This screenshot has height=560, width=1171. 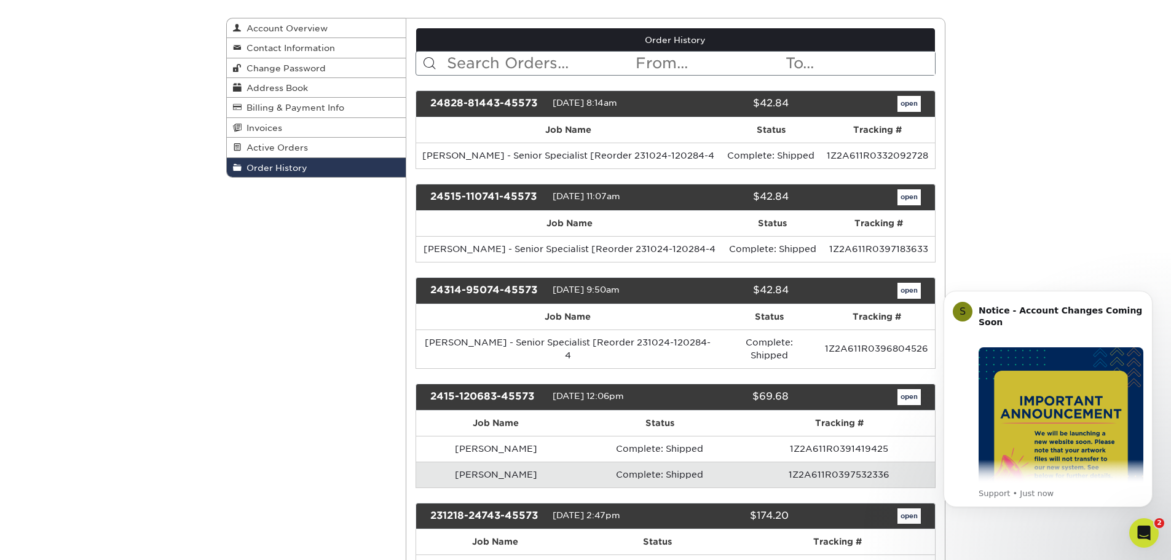 I want to click on div: $174.20, so click(x=732, y=516).